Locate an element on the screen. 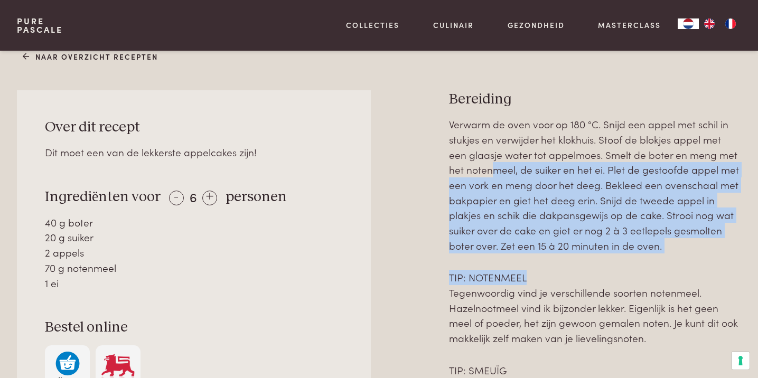 This screenshot has width=758, height=378. button: Uw voorkeuren voor toestemming voor trackingtechnologieën is located at coordinates (740, 361).